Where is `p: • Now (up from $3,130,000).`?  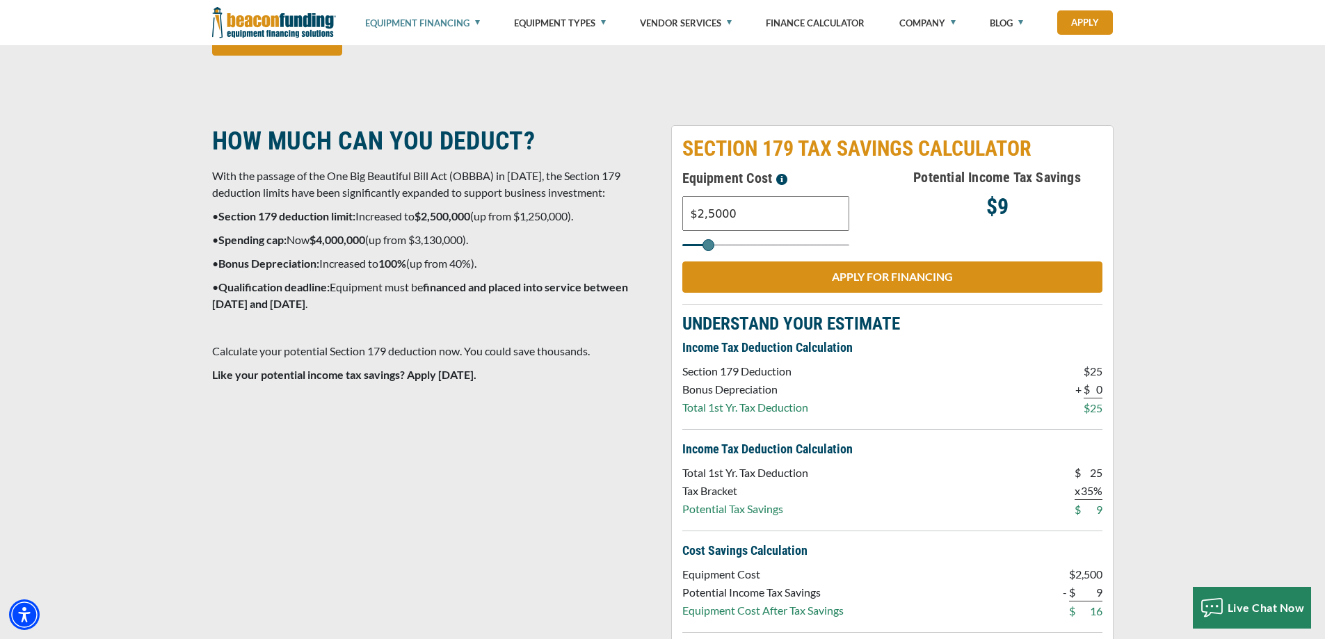 p: • Now (up from $3,130,000). is located at coordinates (433, 240).